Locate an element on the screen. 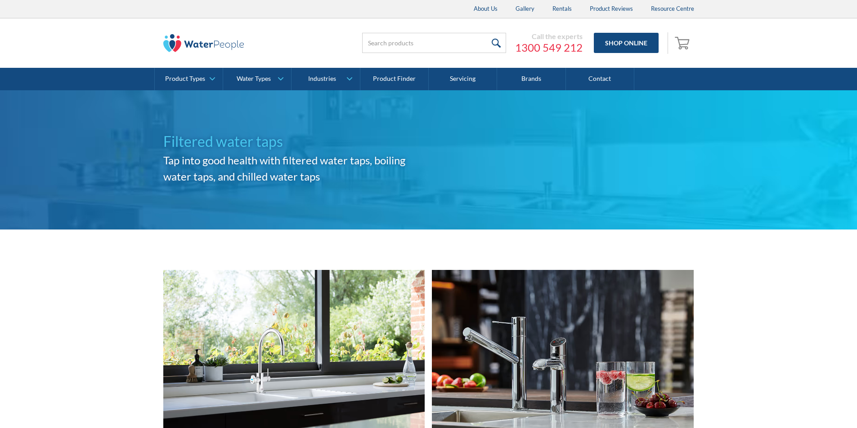  h2: Tap into good health with filtered water taps, boiling water taps, and chilled water taps is located at coordinates (296, 169).